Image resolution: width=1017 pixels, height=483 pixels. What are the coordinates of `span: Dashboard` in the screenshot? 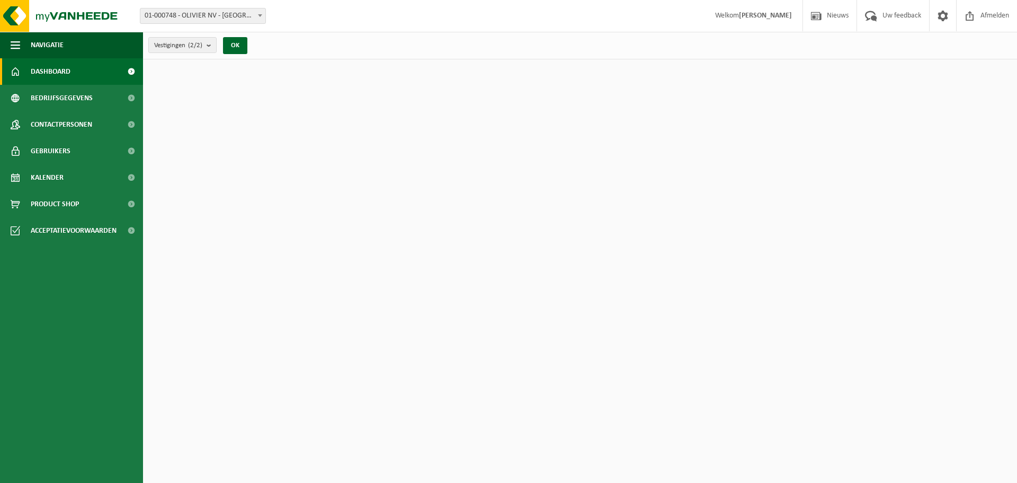 It's located at (50, 72).